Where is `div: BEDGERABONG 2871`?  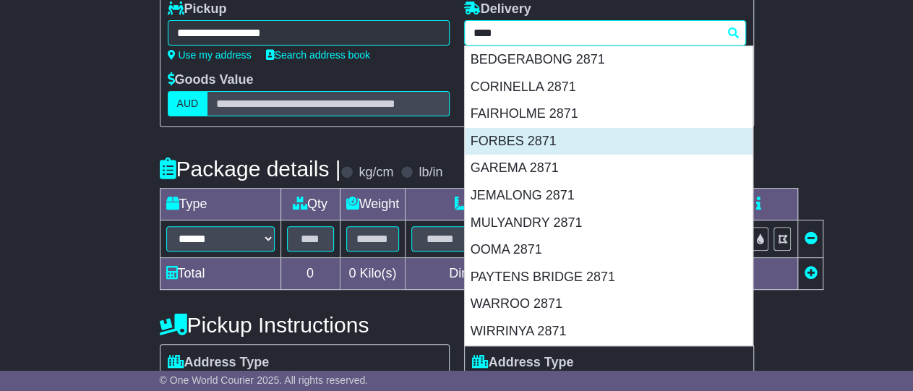 div: BEDGERABONG 2871 is located at coordinates (608, 60).